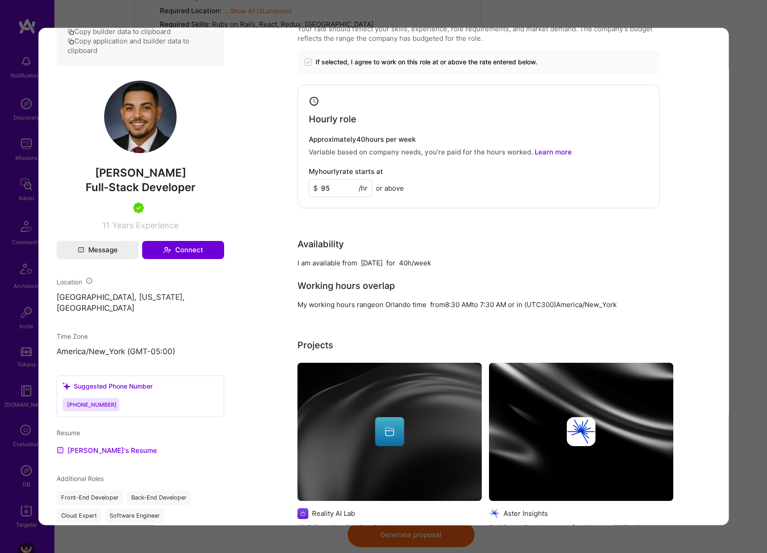 The image size is (767, 553). What do you see at coordinates (479, 139) in the screenshot?
I see `h4: Approximately 40 hours per week` at bounding box center [479, 139].